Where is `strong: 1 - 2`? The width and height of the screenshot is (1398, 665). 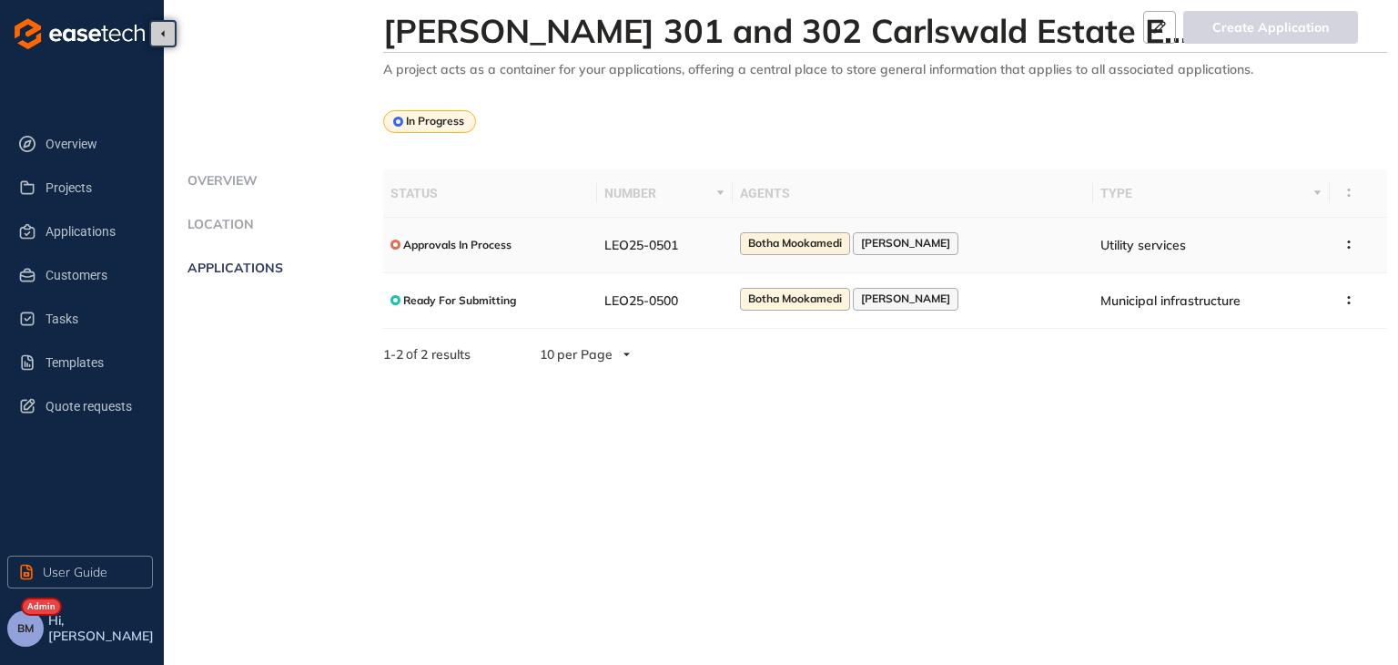 strong: 1 - 2 is located at coordinates (393, 354).